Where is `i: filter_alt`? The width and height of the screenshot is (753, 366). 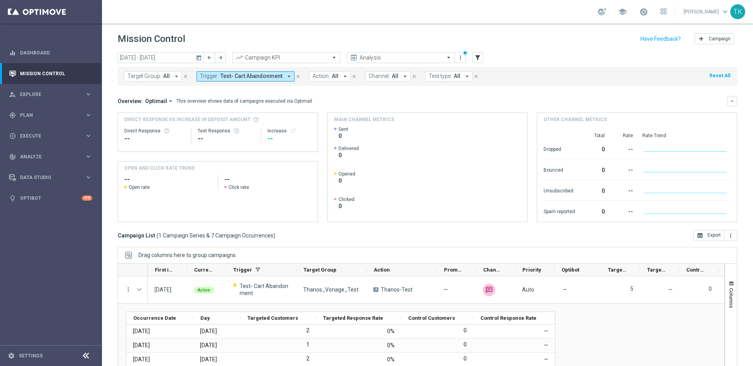
i: filter_alt is located at coordinates (478, 58).